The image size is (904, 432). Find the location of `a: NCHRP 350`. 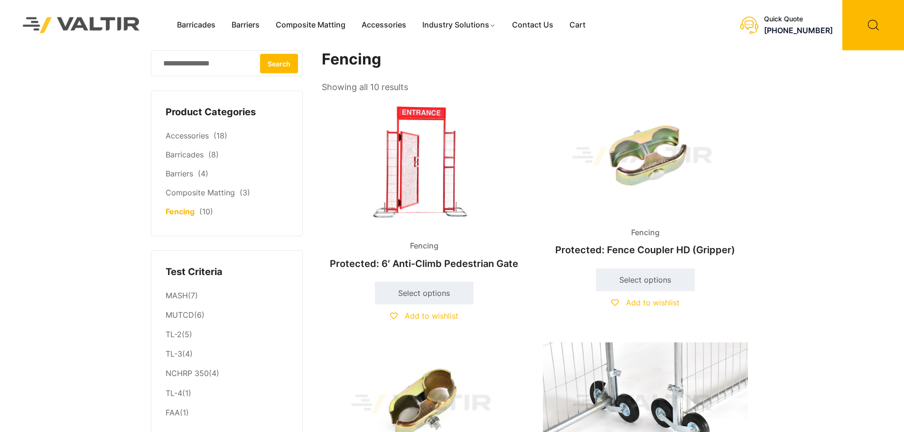

a: NCHRP 350 is located at coordinates (187, 373).